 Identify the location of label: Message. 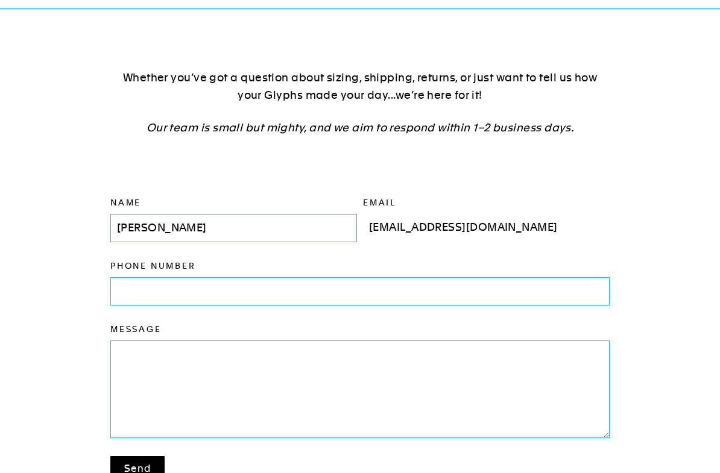
(360, 330).